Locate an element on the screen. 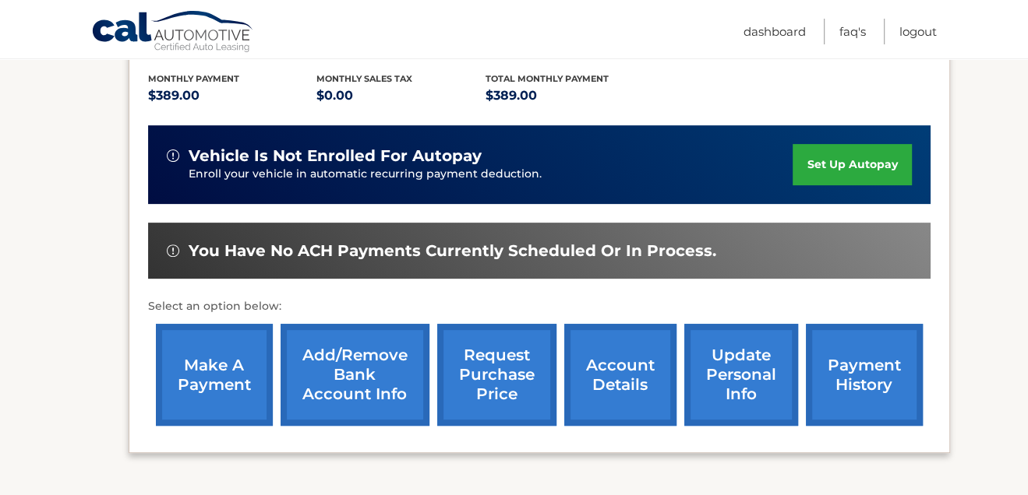 This screenshot has width=1028, height=495. a: make a payment is located at coordinates (214, 375).